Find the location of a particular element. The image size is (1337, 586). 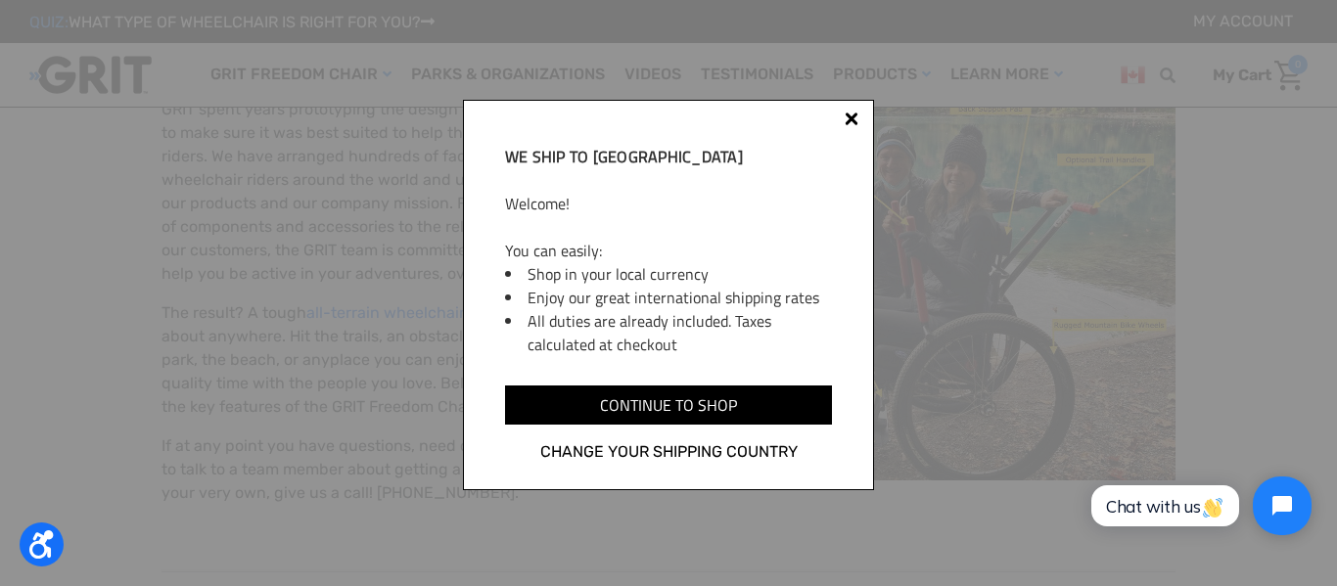

input: Continue to shop is located at coordinates (668, 405).